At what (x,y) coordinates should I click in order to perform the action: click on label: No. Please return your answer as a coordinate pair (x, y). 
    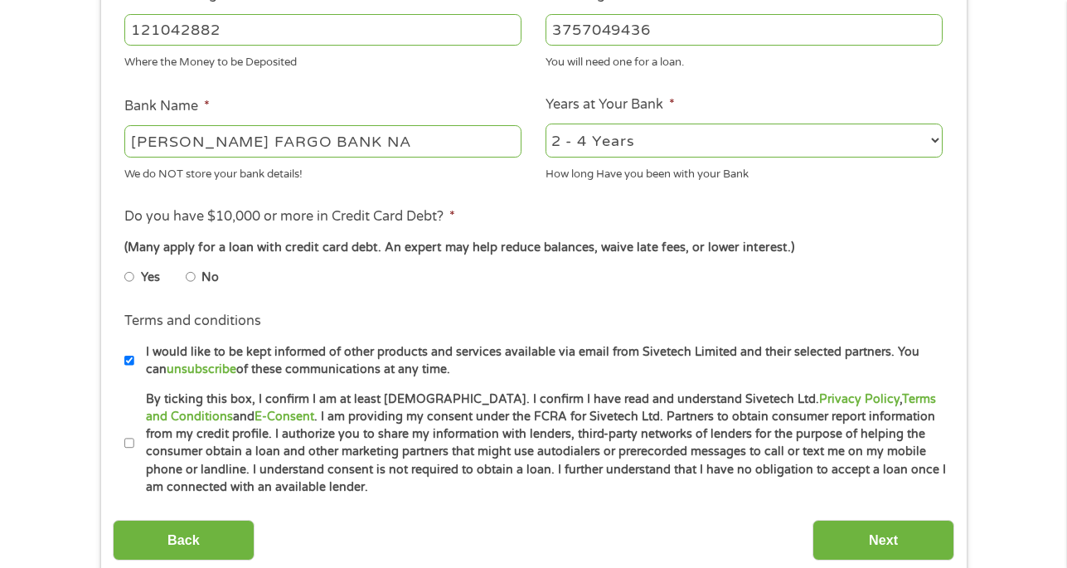
    Looking at the image, I should click on (210, 278).